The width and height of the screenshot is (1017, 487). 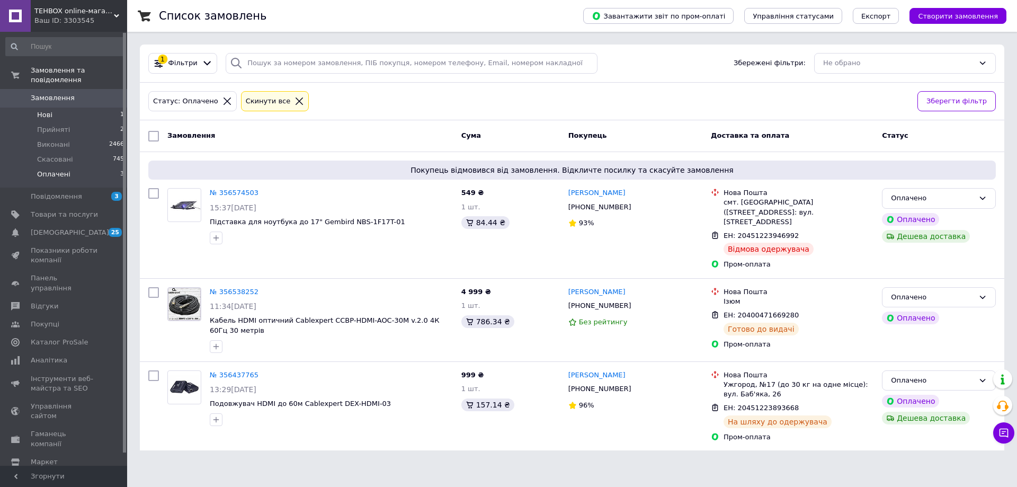 What do you see at coordinates (473, 192) in the screenshot?
I see `span: 549 ₴` at bounding box center [473, 192].